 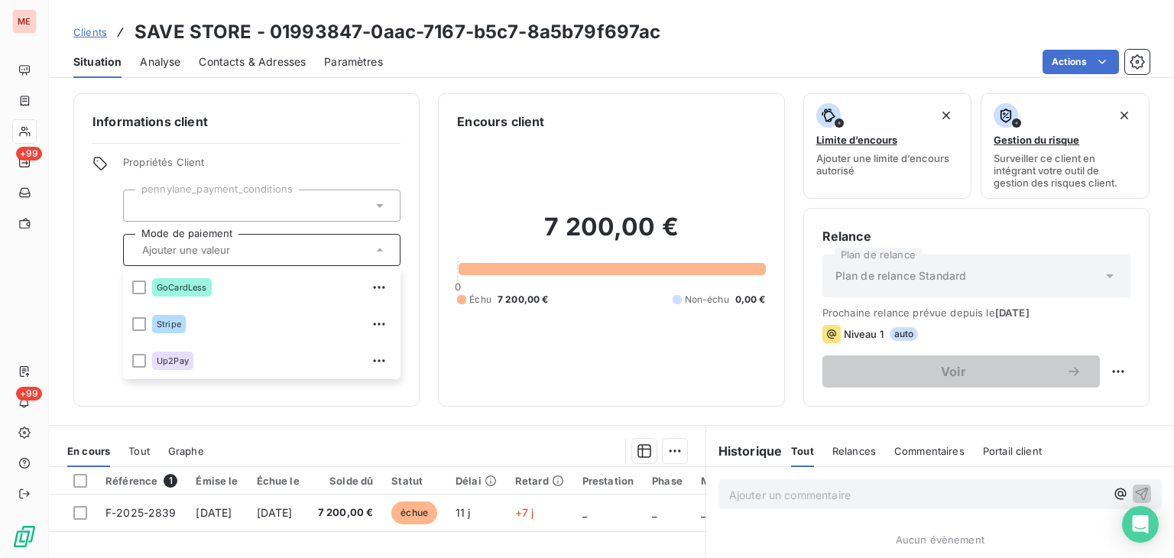 What do you see at coordinates (414, 481) in the screenshot?
I see `div: Statut` at bounding box center [414, 481].